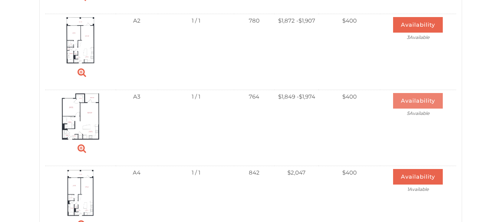 The width and height of the screenshot is (501, 222). I want to click on a: A4, so click(80, 192).